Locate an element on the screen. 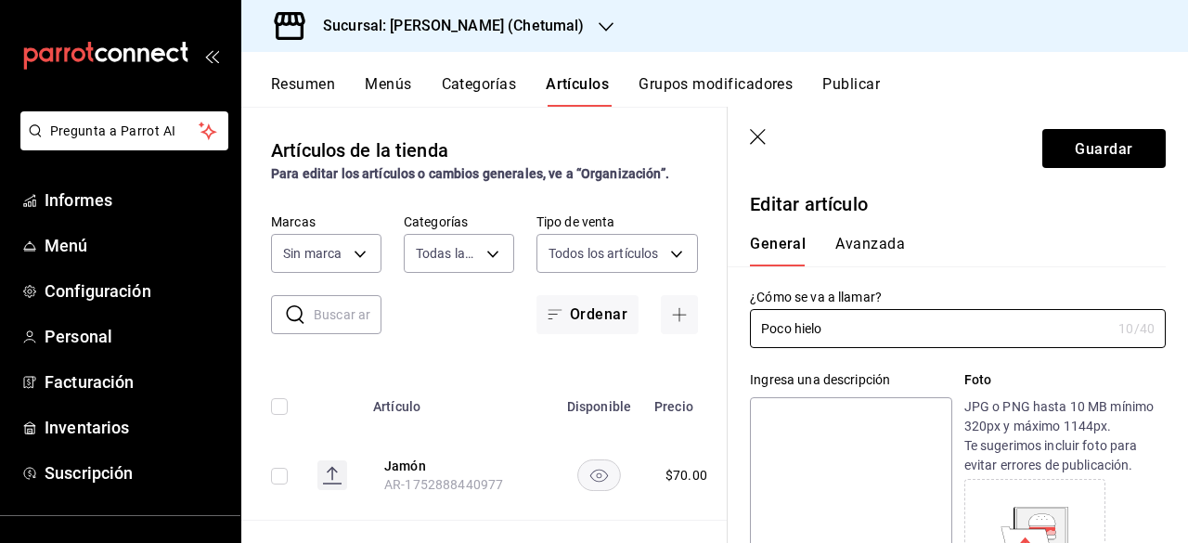 The height and width of the screenshot is (543, 1188). button: General is located at coordinates (778, 251).